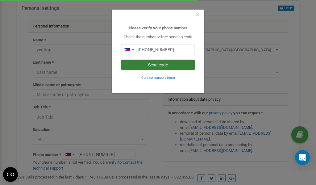 This screenshot has width=316, height=185. What do you see at coordinates (158, 28) in the screenshot?
I see `b: Please verify your phone number` at bounding box center [158, 28].